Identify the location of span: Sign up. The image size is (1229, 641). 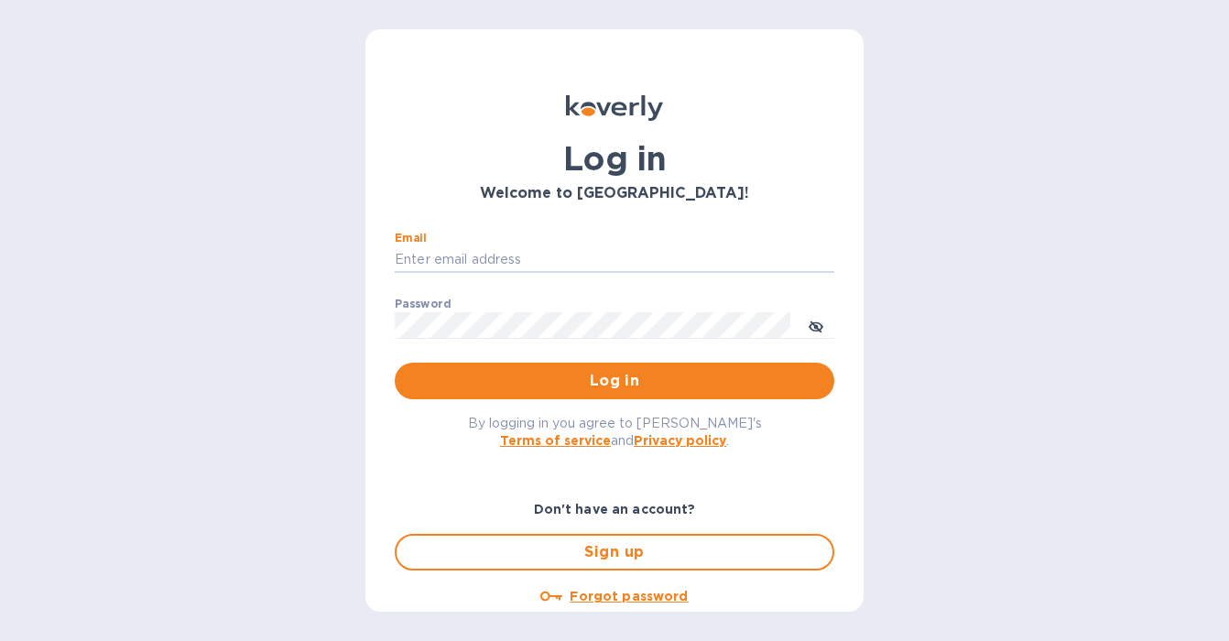
(614, 552).